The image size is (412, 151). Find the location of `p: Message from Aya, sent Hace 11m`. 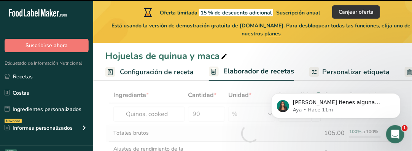

p: Message from Aya, sent Hace 11m is located at coordinates (82, 33).